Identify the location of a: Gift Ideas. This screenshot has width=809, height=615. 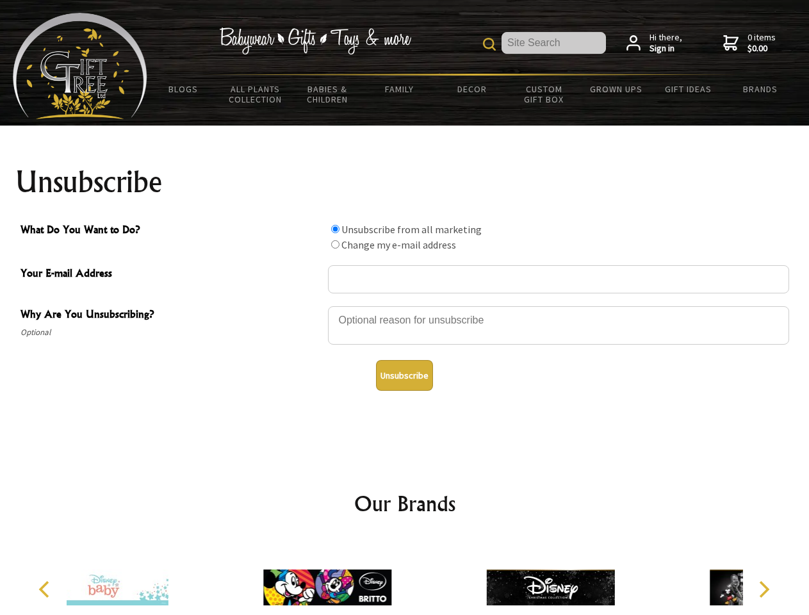
(688, 89).